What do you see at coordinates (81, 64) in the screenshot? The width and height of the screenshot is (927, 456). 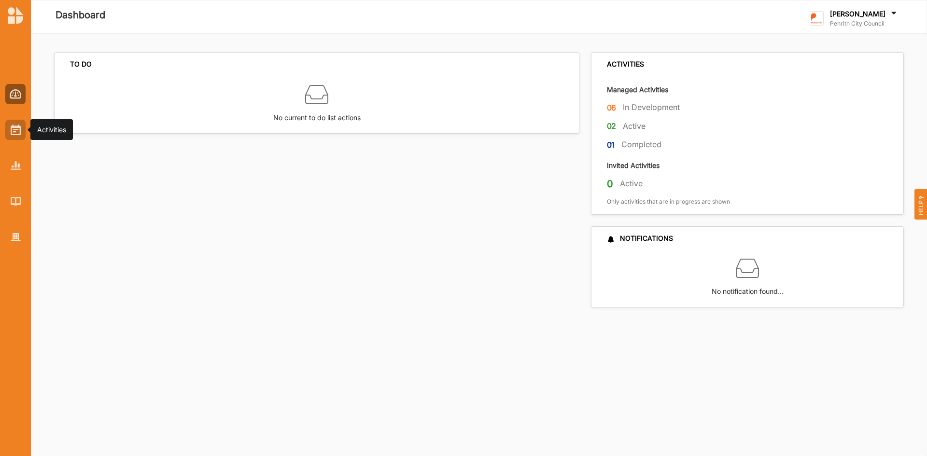 I see `div: TO DO` at bounding box center [81, 64].